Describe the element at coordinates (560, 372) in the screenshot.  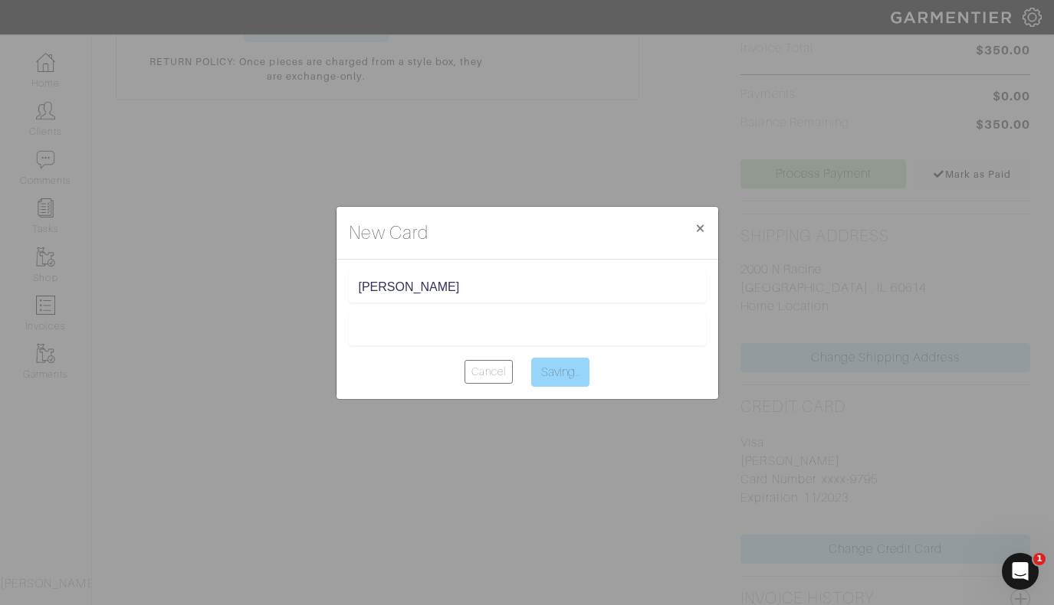
I see `input: Saving...` at that location.